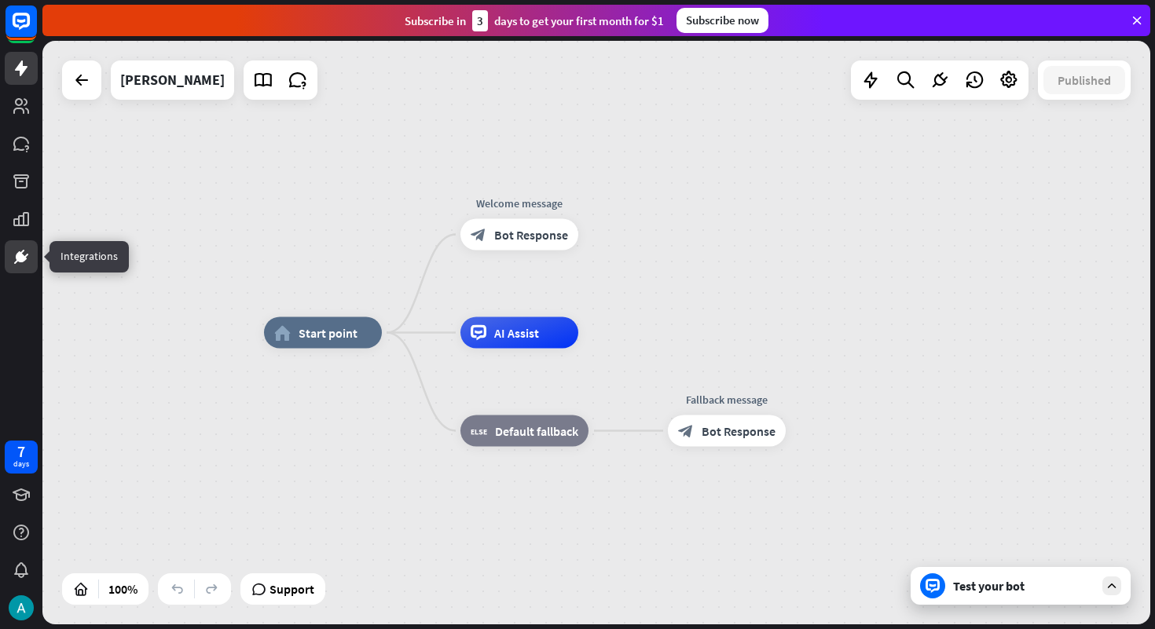 Image resolution: width=1155 pixels, height=629 pixels. What do you see at coordinates (727, 400) in the screenshot?
I see `div: Fallback message` at bounding box center [727, 400].